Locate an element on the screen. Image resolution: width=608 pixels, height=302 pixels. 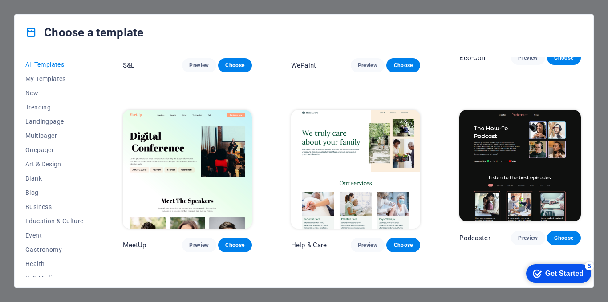
span: All Templates is located at coordinates (54, 65).